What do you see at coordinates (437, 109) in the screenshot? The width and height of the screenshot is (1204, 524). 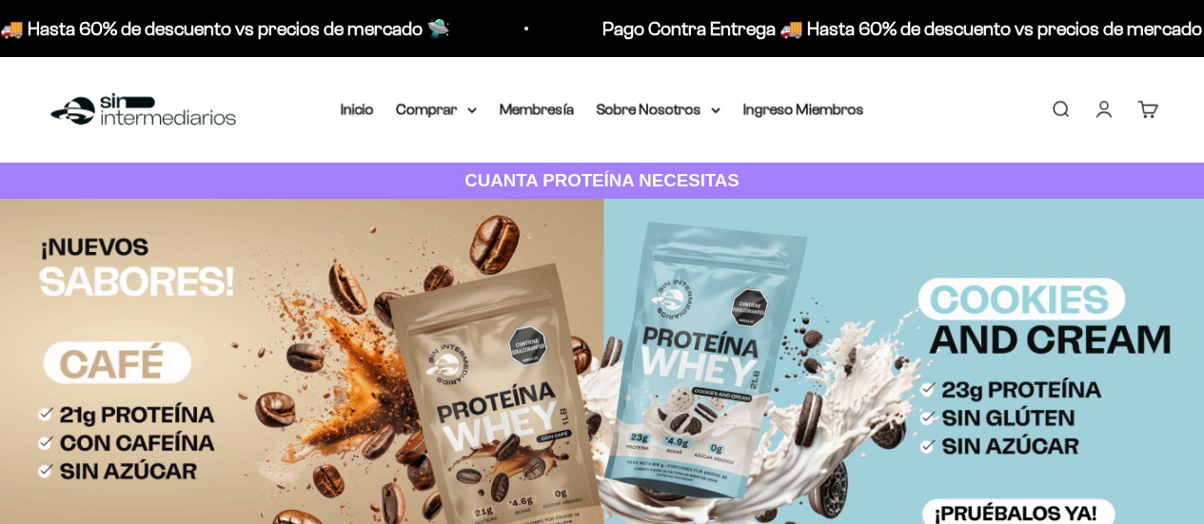 I see `summary: Comprar` at bounding box center [437, 109].